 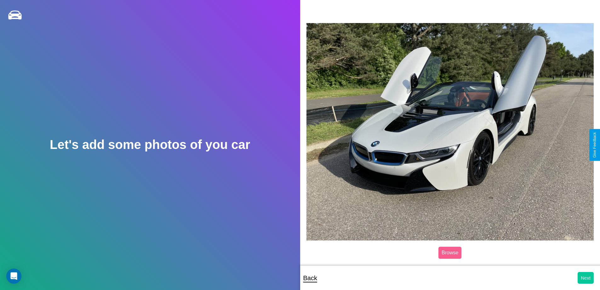 I want to click on div: Open Intercom Messenger, so click(x=14, y=276).